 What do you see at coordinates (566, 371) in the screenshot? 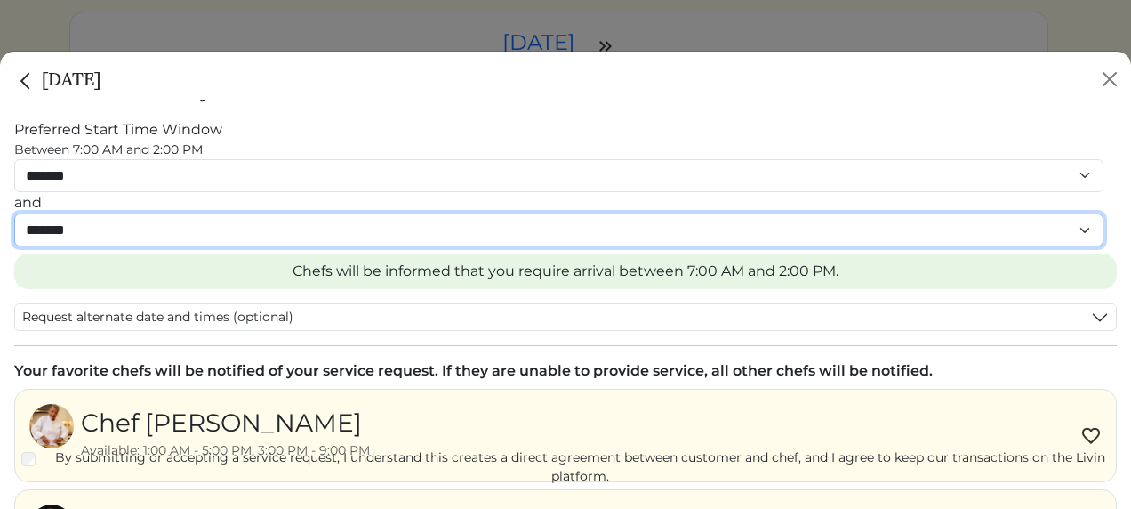
I see `div: Your favorite chefs will be notified of your service request. If they are unable to provide servi...` at bounding box center [566, 371].